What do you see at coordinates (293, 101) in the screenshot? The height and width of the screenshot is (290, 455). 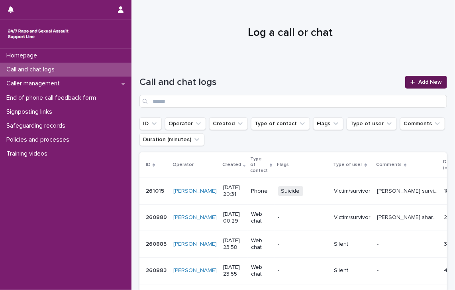 I see `input: Search` at bounding box center [293, 101].